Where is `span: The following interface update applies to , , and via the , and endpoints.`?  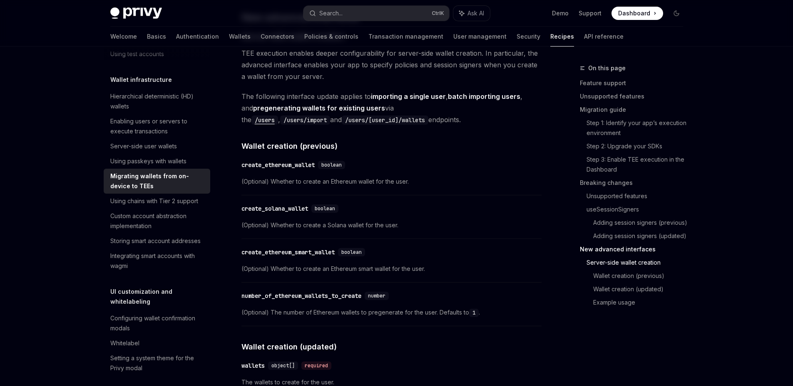 span: The following interface update applies to , , and via the , and endpoints. is located at coordinates (391, 108).